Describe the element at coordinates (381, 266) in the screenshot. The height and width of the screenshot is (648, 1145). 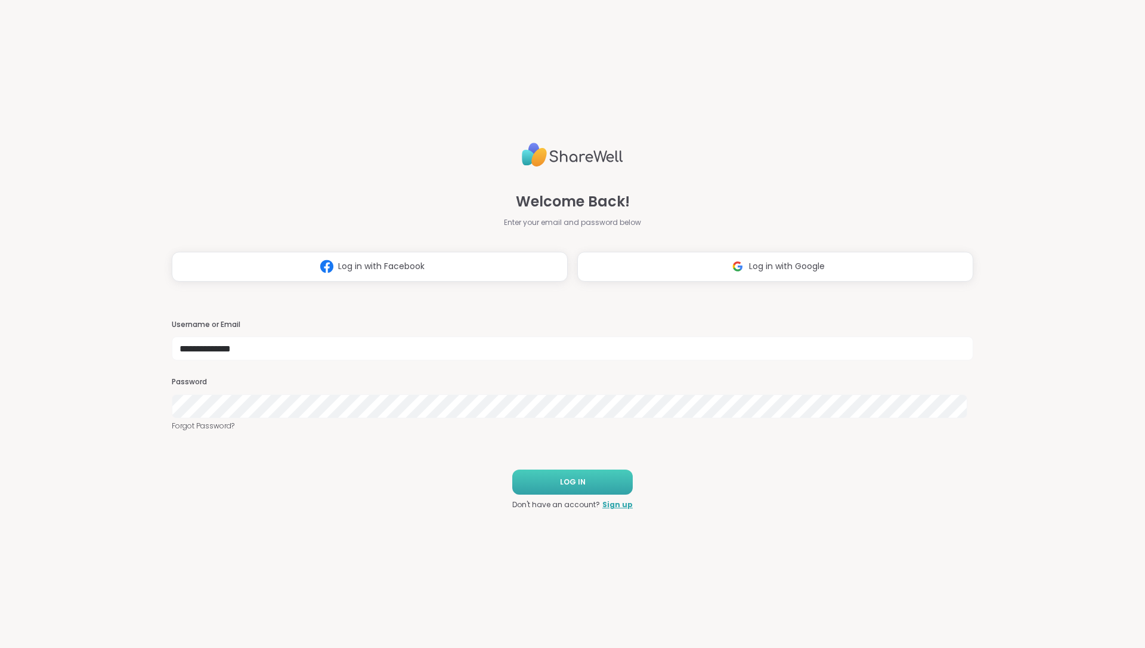
I see `span: Log in with Facebook` at that location.